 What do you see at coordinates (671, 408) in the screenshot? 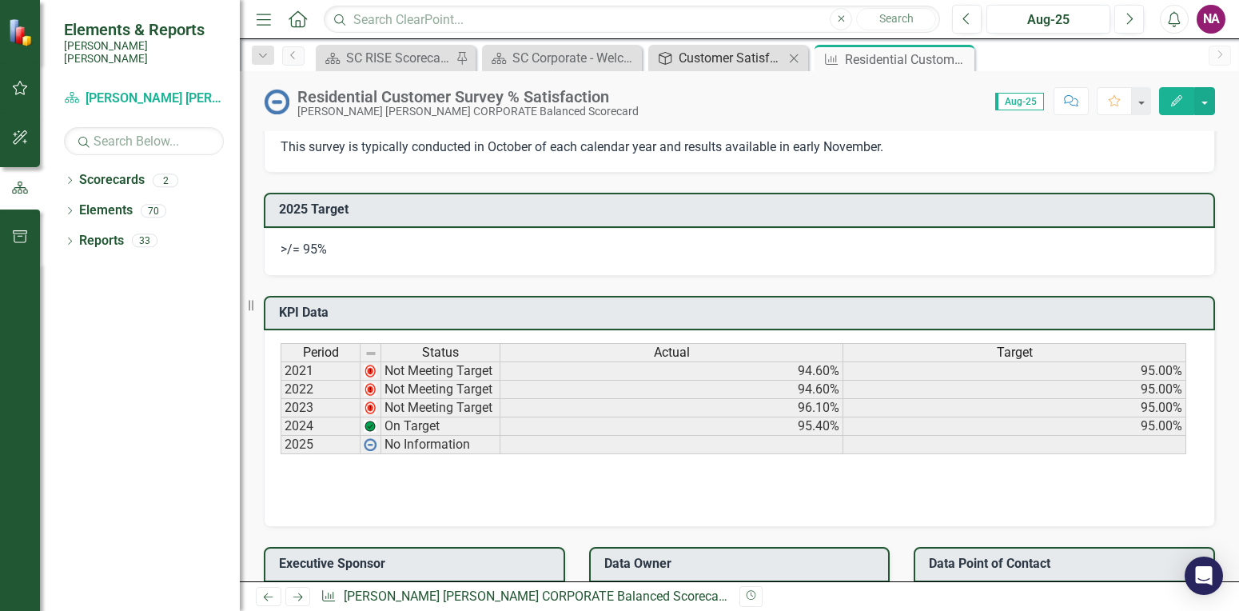
I see `td: 96.10%` at bounding box center [671, 408].